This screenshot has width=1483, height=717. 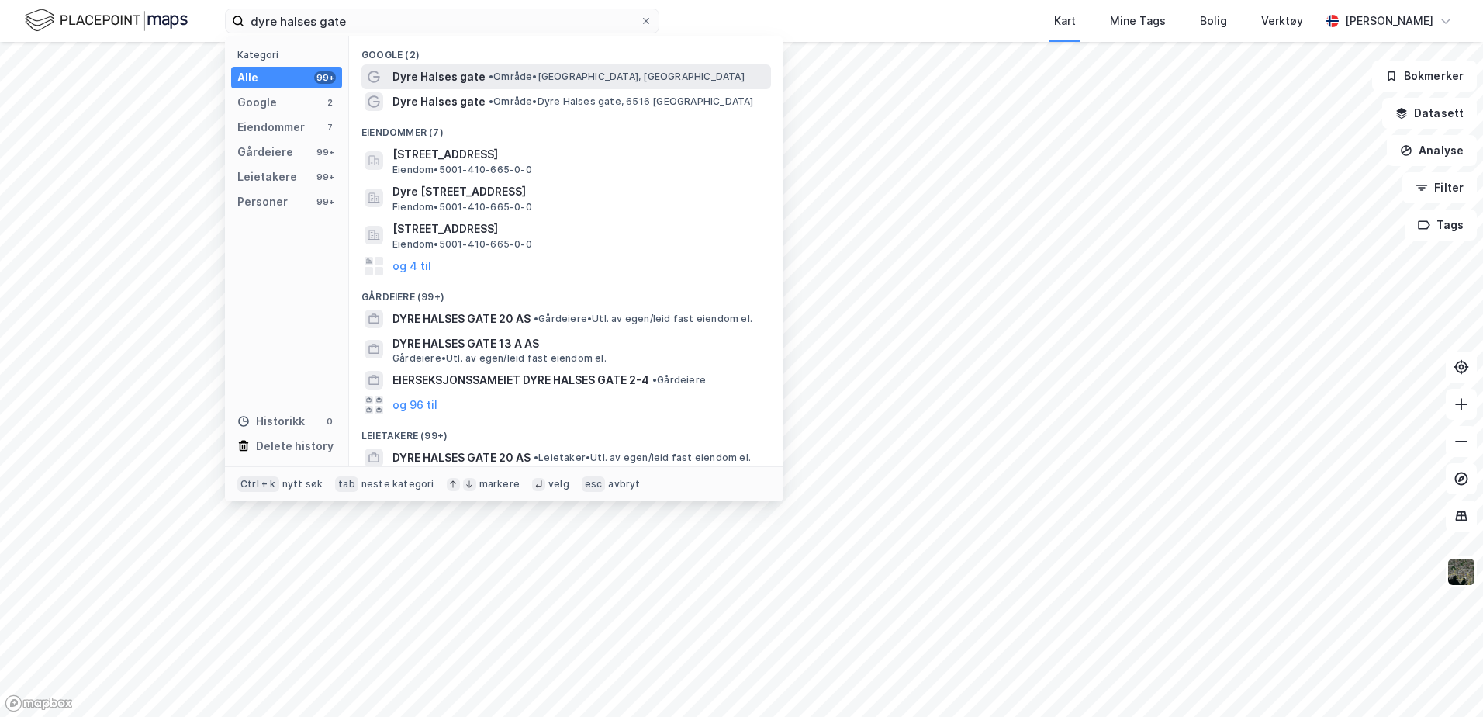 I want to click on a: Mapbox homepage, so click(x=39, y=703).